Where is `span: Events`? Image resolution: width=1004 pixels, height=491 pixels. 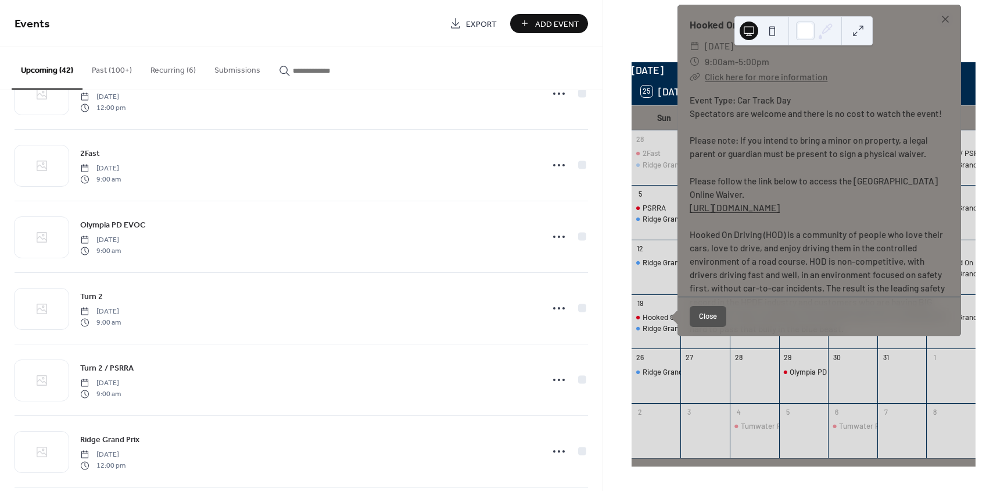
span: Events is located at coordinates (32, 24).